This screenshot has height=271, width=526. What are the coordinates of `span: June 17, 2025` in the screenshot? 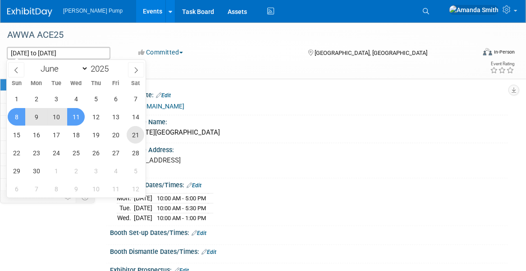 It's located at (56, 135).